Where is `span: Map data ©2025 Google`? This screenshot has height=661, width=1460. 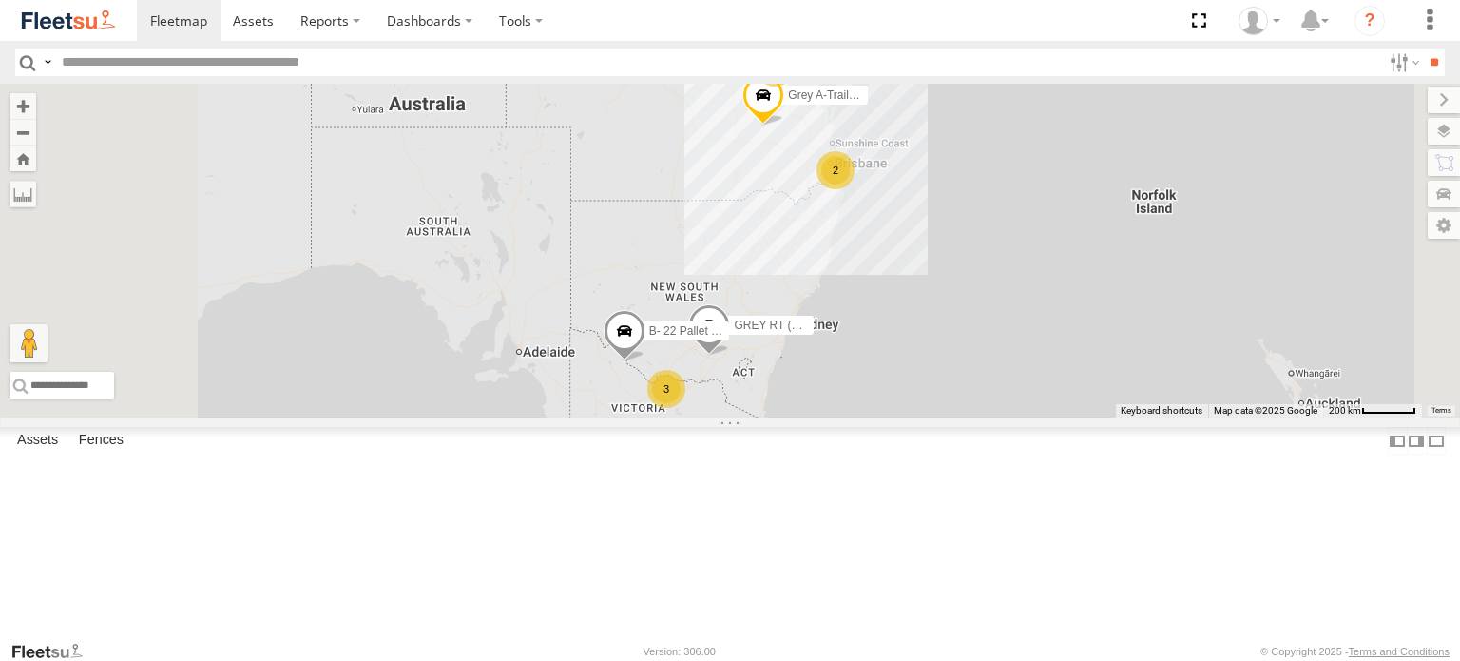 span: Map data ©2025 Google is located at coordinates (1266, 410).